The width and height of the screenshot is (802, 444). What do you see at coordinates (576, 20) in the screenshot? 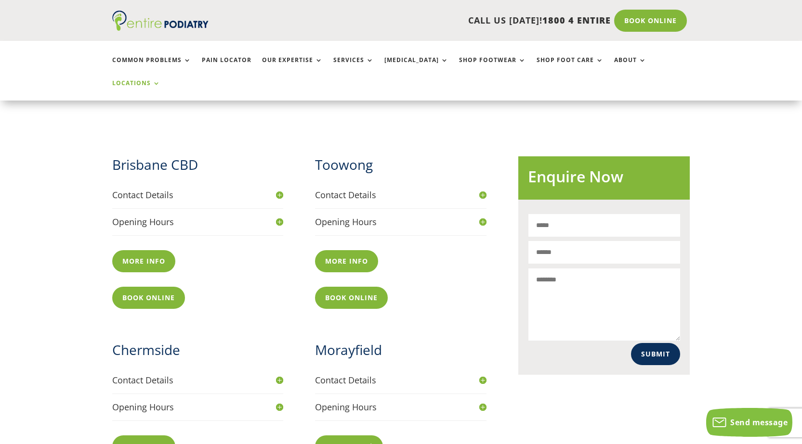
I see `span: 1800 4 ENTIRE` at bounding box center [576, 20].